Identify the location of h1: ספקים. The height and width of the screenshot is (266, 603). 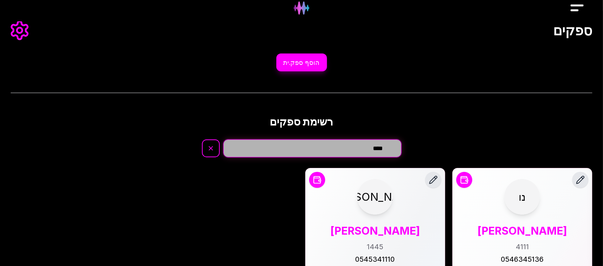
(314, 30).